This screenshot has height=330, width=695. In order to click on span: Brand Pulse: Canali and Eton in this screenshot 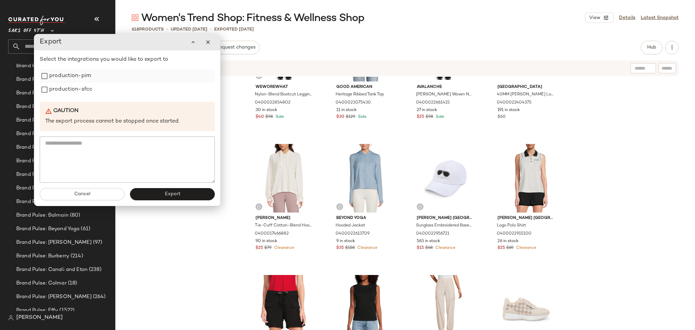, I will do `click(52, 269)`.